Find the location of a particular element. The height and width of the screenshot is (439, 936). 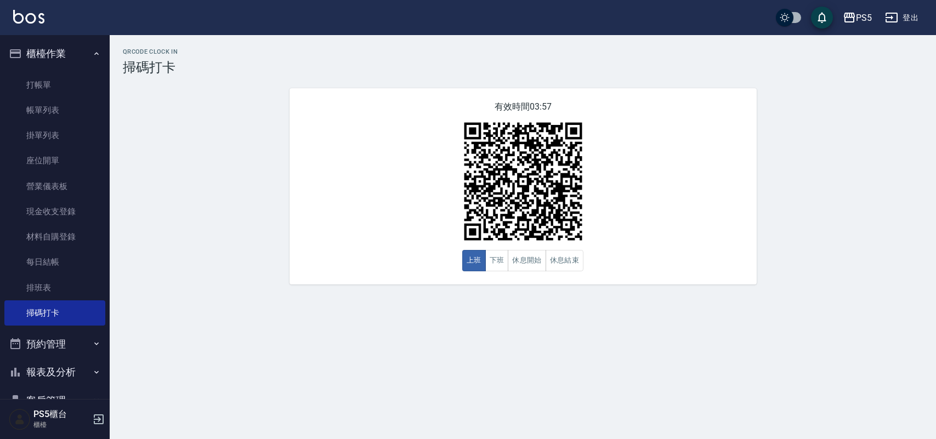

img: Logo is located at coordinates (29, 16).